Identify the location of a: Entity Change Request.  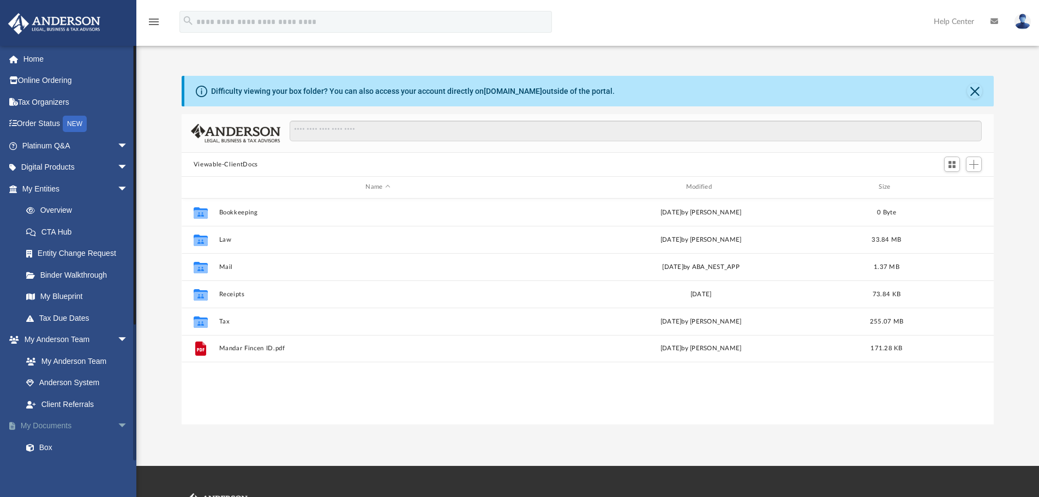
(80, 254).